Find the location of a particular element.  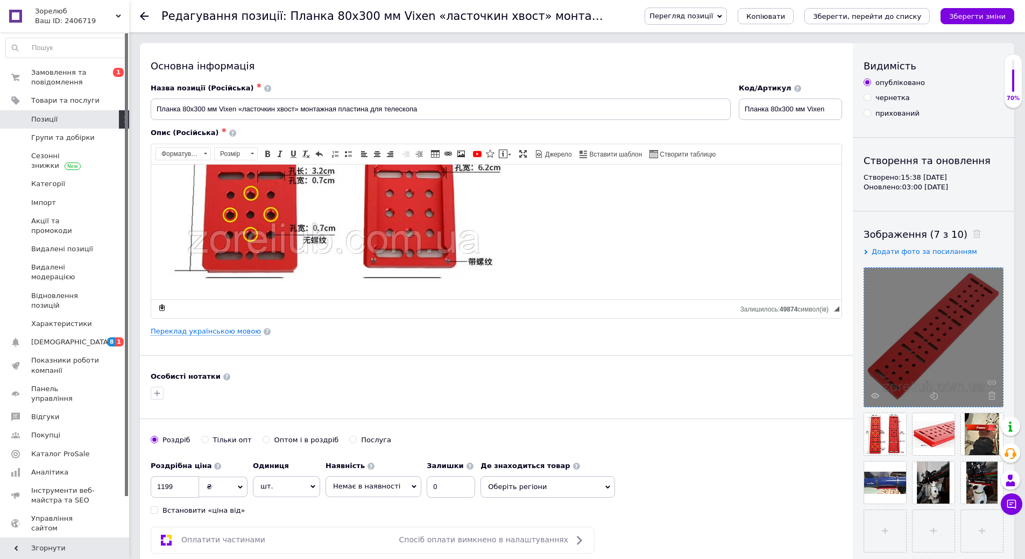

b: Наявність is located at coordinates (345, 465).